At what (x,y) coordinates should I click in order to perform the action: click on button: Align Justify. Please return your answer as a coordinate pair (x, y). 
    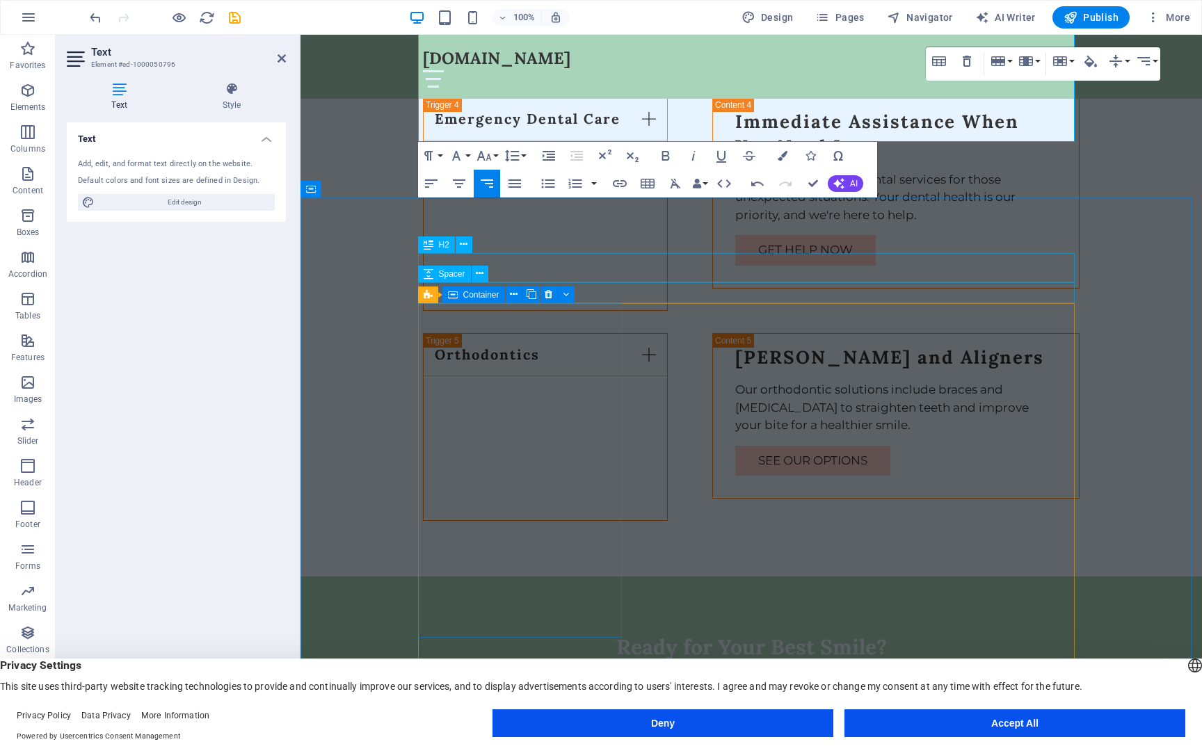
    Looking at the image, I should click on (515, 184).